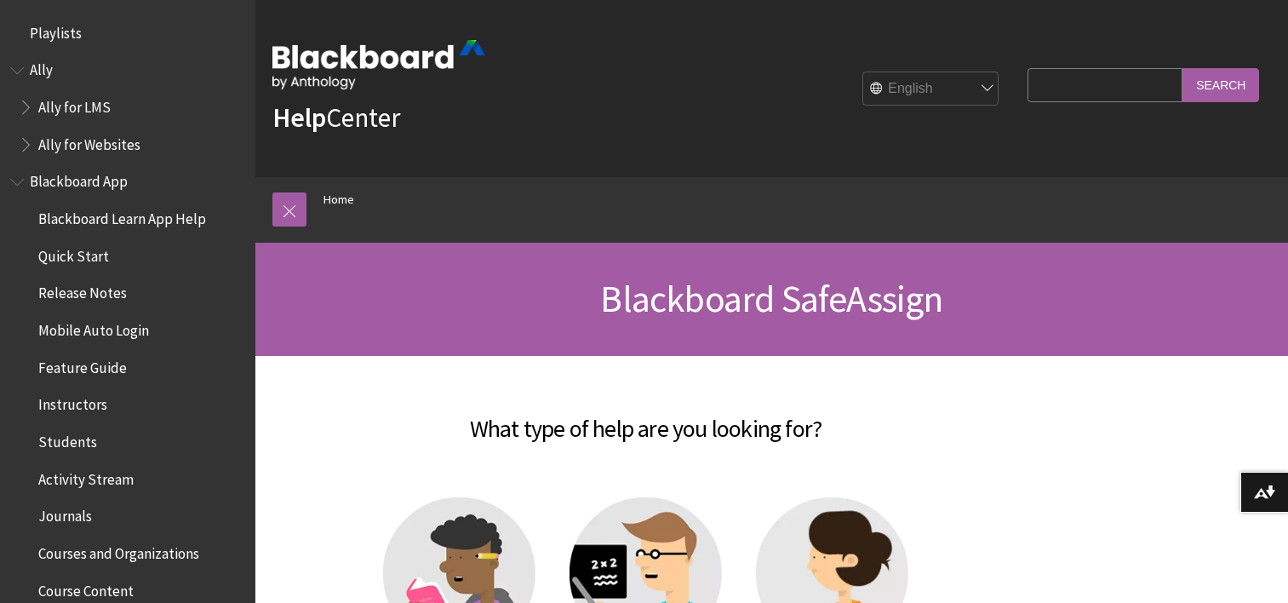  Describe the element at coordinates (379, 65) in the screenshot. I see `img: Blackboard by Anthology` at that location.